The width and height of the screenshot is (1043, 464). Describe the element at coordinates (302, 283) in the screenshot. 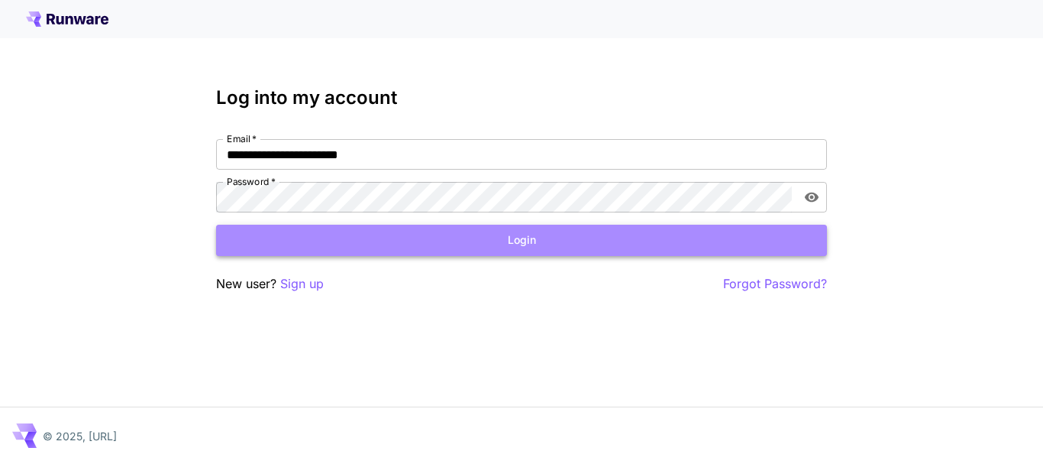

I see `p: Sign up` at that location.